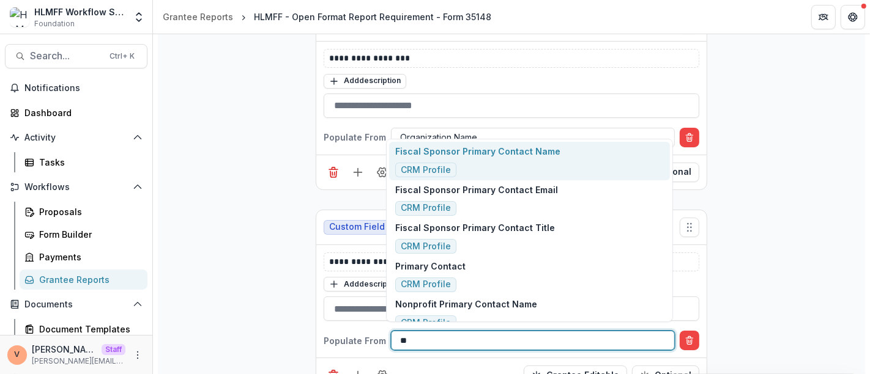  What do you see at coordinates (76, 305) in the screenshot?
I see `span: Documents` at bounding box center [76, 305].